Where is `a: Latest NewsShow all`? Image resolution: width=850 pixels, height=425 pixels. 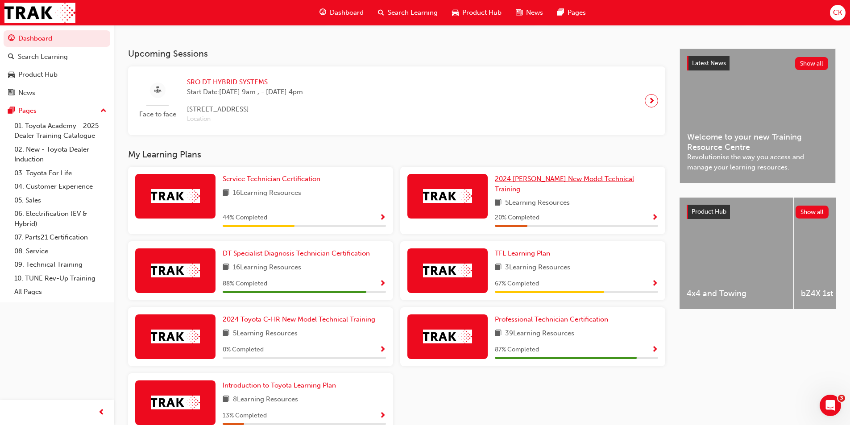
a: Latest NewsShow all is located at coordinates (758, 63).